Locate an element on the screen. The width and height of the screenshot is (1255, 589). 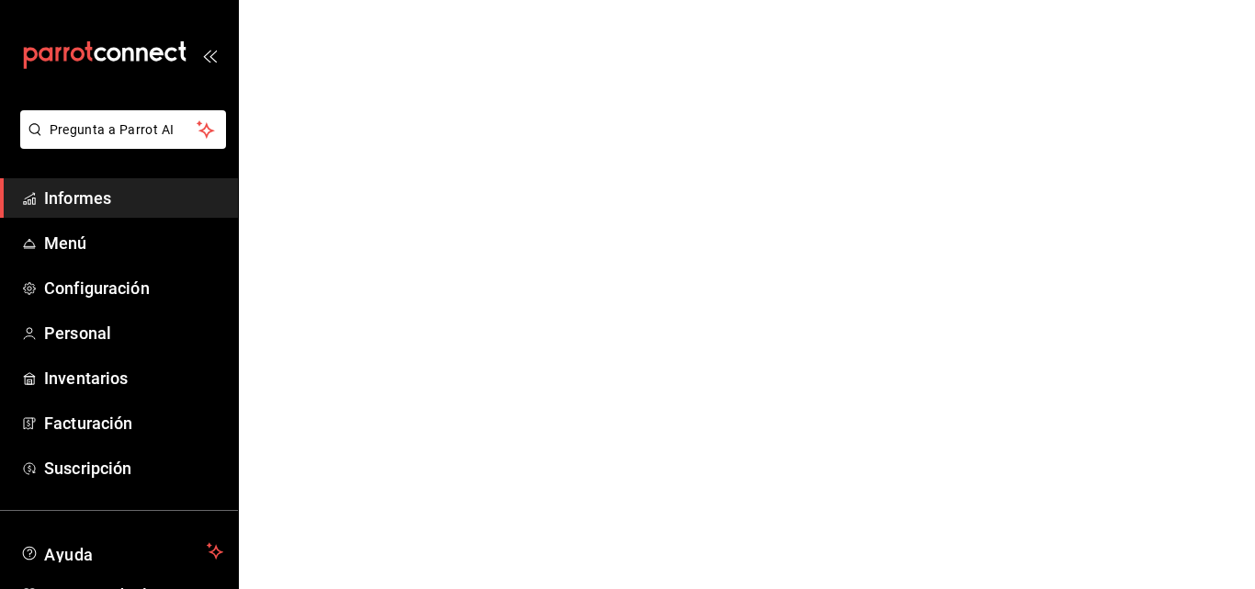
button: abrir_cajón_menú is located at coordinates (209, 55).